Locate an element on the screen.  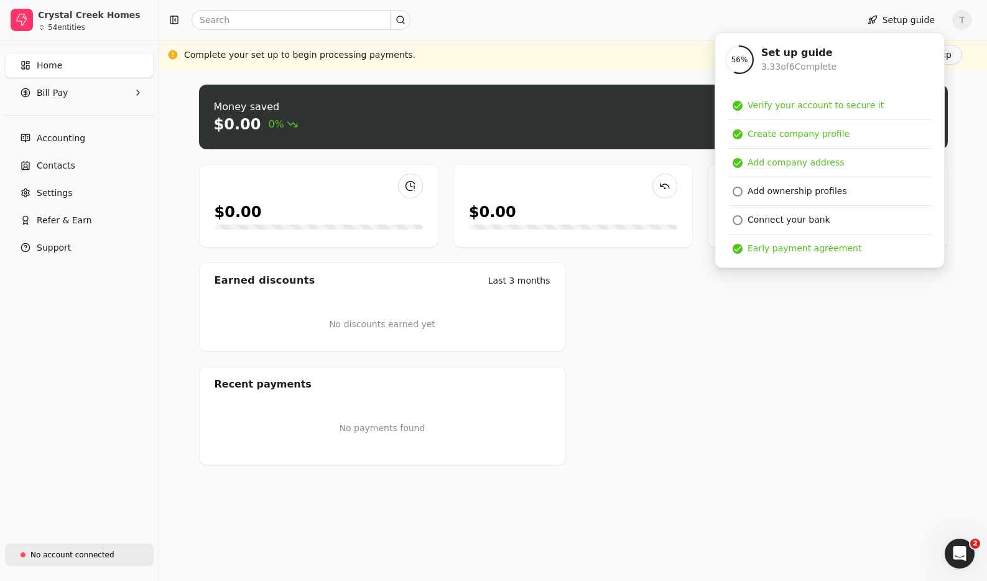
button: Last 3 months is located at coordinates (519, 281).